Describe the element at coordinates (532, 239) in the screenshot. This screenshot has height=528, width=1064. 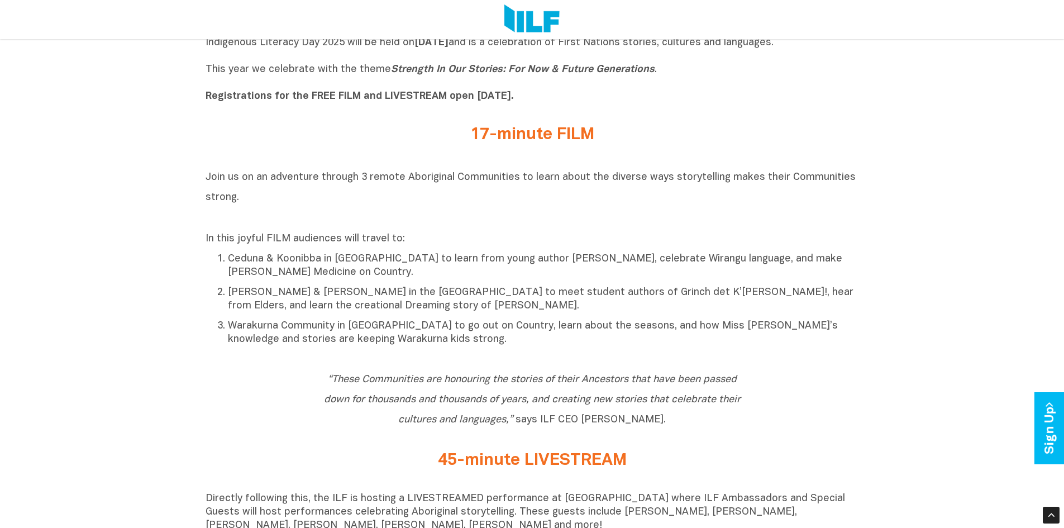
I see `p: In this joyful FILM audiences will travel to:` at that location.